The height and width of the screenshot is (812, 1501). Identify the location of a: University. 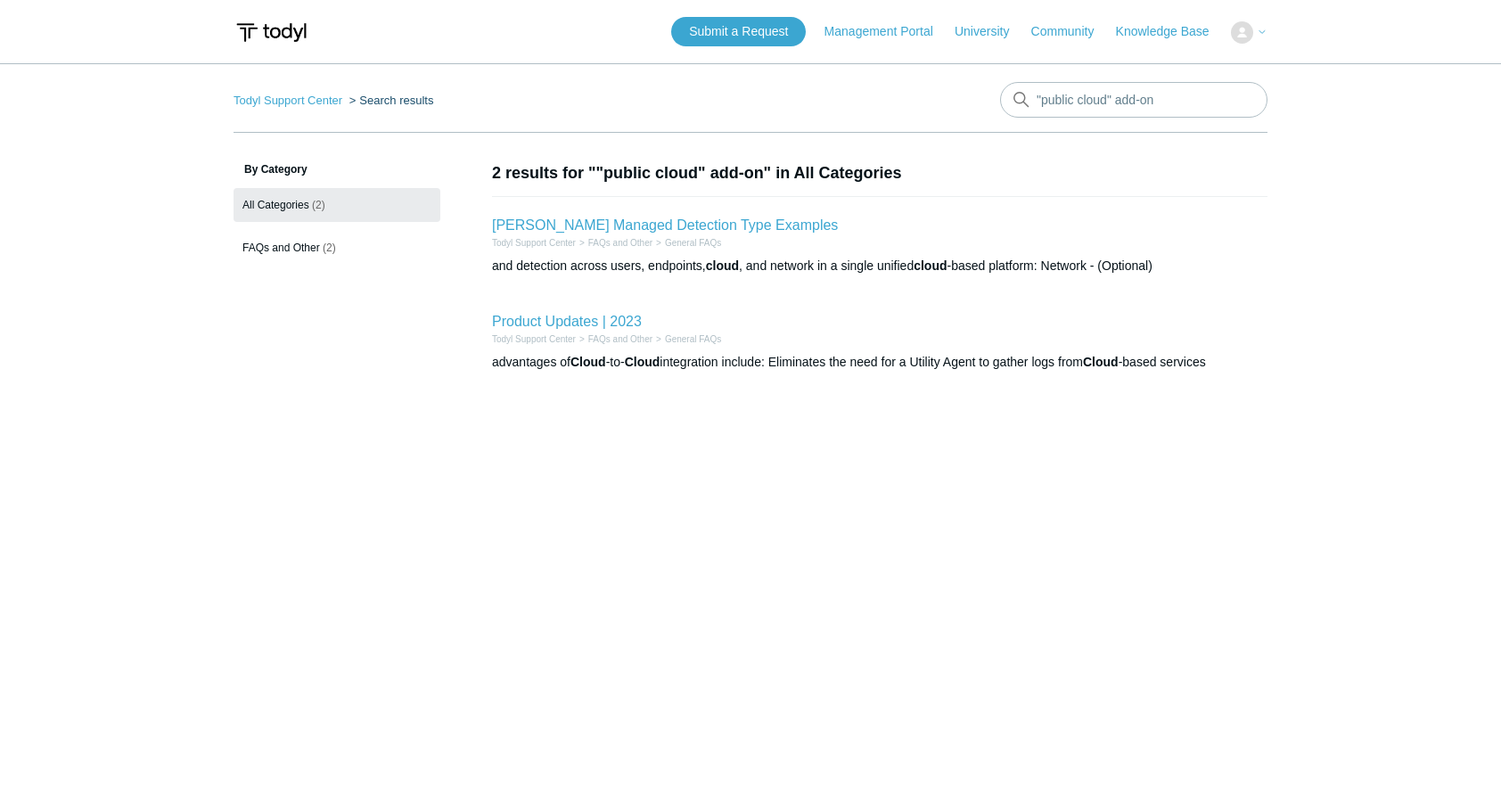
(990, 31).